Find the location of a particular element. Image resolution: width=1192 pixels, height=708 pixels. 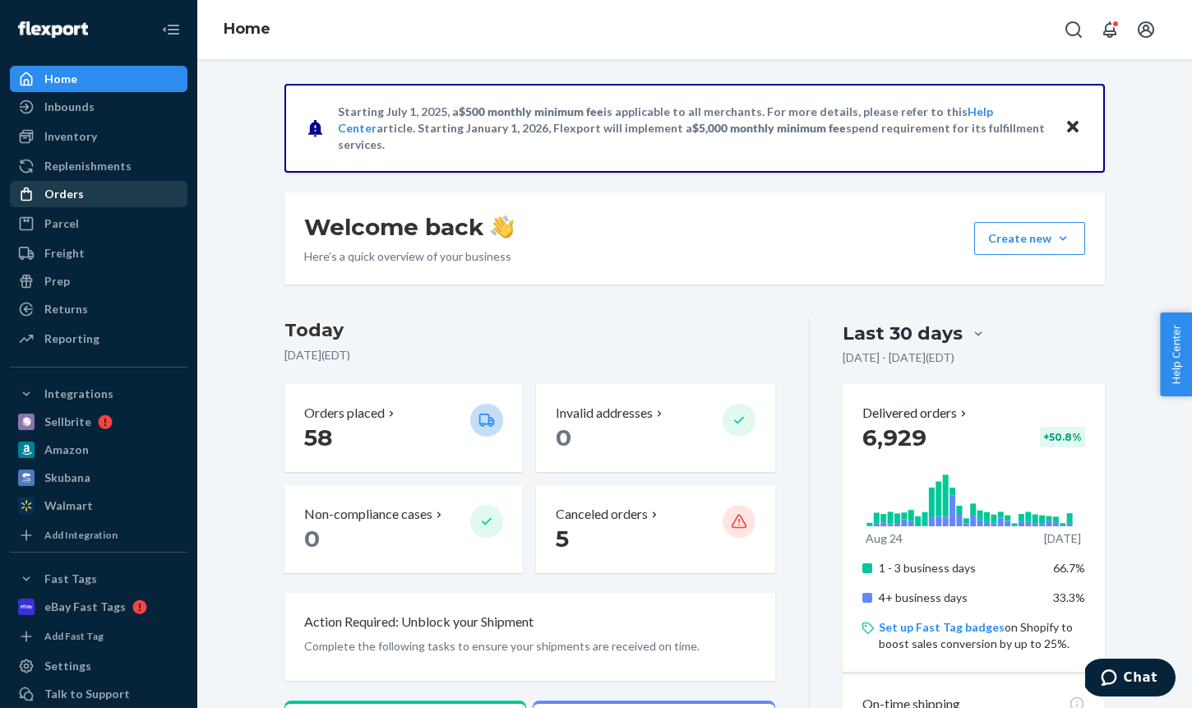

a: Freight is located at coordinates (99, 253).